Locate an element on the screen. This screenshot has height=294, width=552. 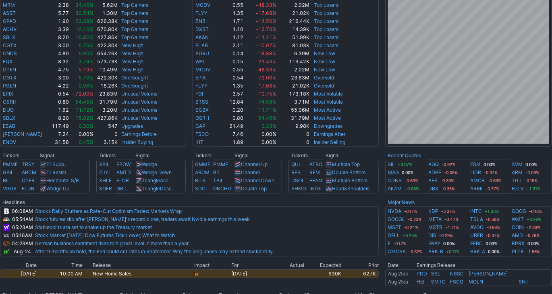
td: 1.71 is located at coordinates (232, 21).